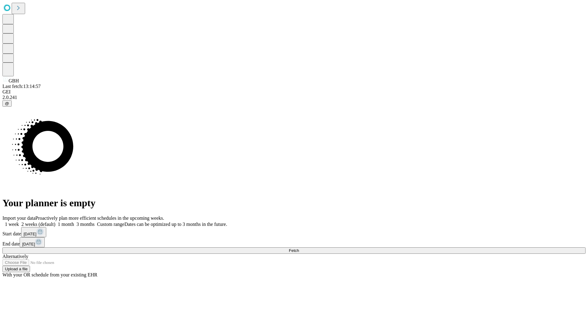 The image size is (588, 331). I want to click on span: 1 week, so click(12, 224).